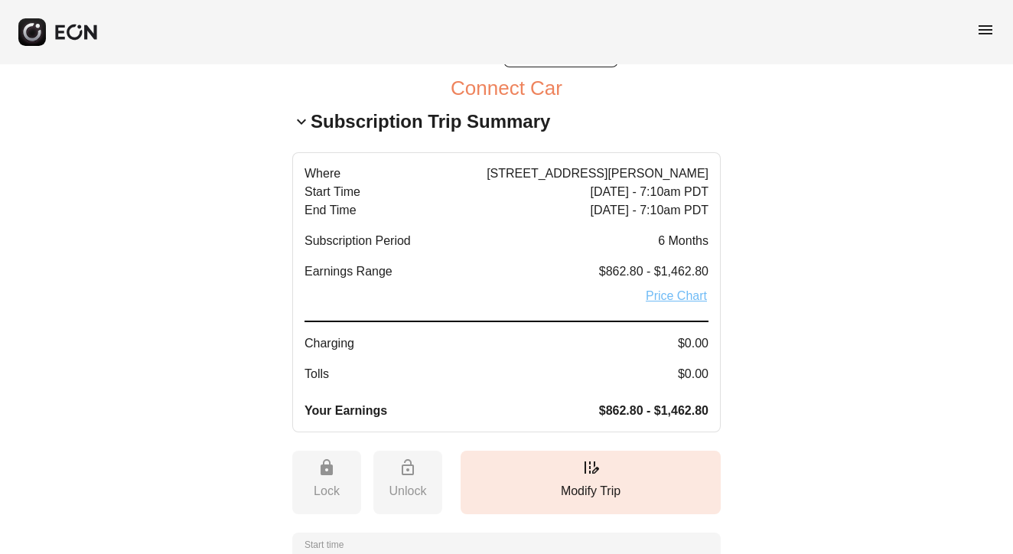 The height and width of the screenshot is (554, 1013). Describe the element at coordinates (330, 210) in the screenshot. I see `span: End Time` at that location.